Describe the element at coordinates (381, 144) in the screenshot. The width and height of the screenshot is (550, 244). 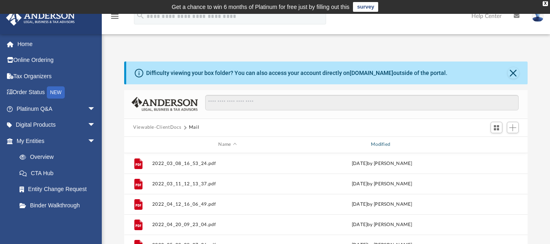
I see `div: Modified` at that location.